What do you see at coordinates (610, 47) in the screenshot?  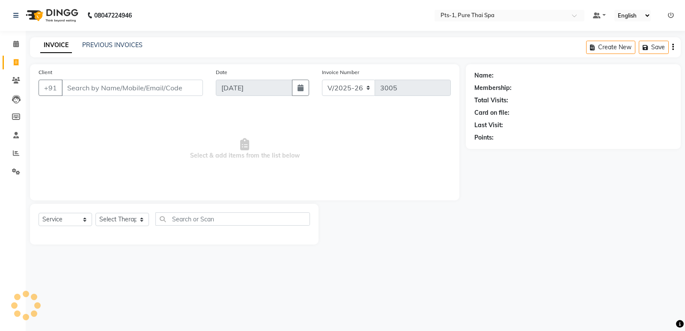 I see `button: Create New` at bounding box center [610, 47].